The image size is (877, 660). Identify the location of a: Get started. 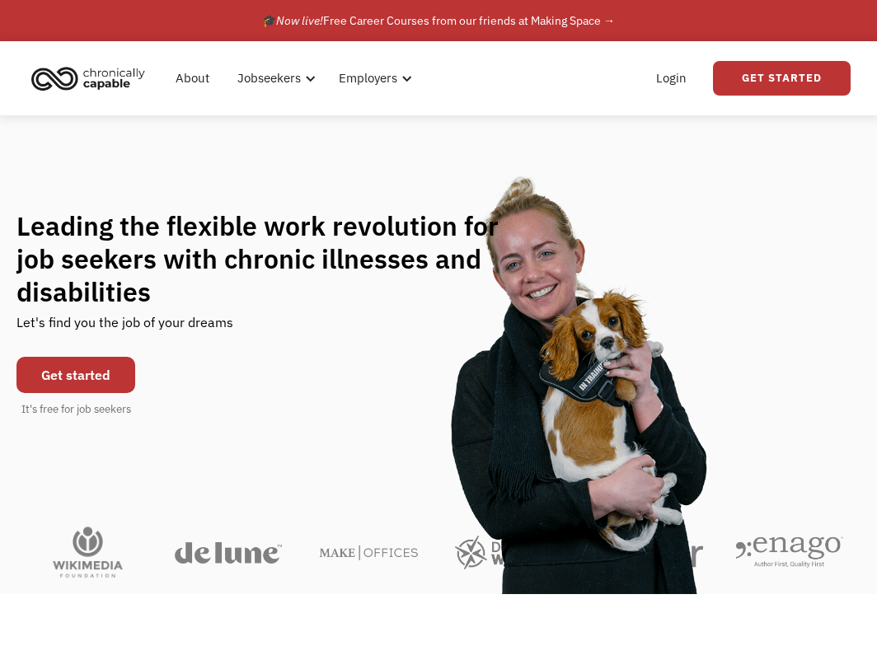
(76, 375).